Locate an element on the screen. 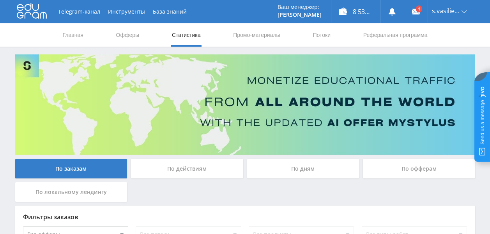 This screenshot has height=234, width=490. div: По локальному лендингу is located at coordinates (71, 192).